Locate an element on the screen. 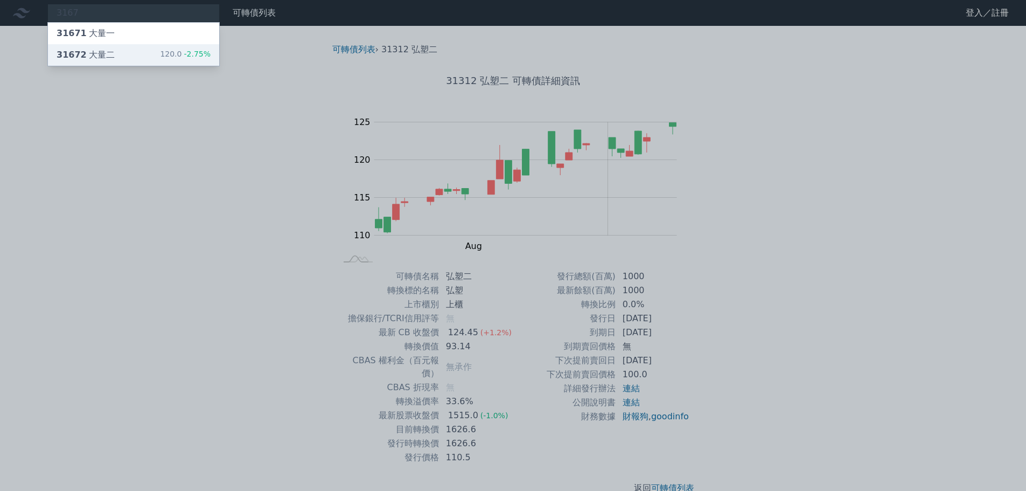  a: 31671大量一 is located at coordinates (134, 33).